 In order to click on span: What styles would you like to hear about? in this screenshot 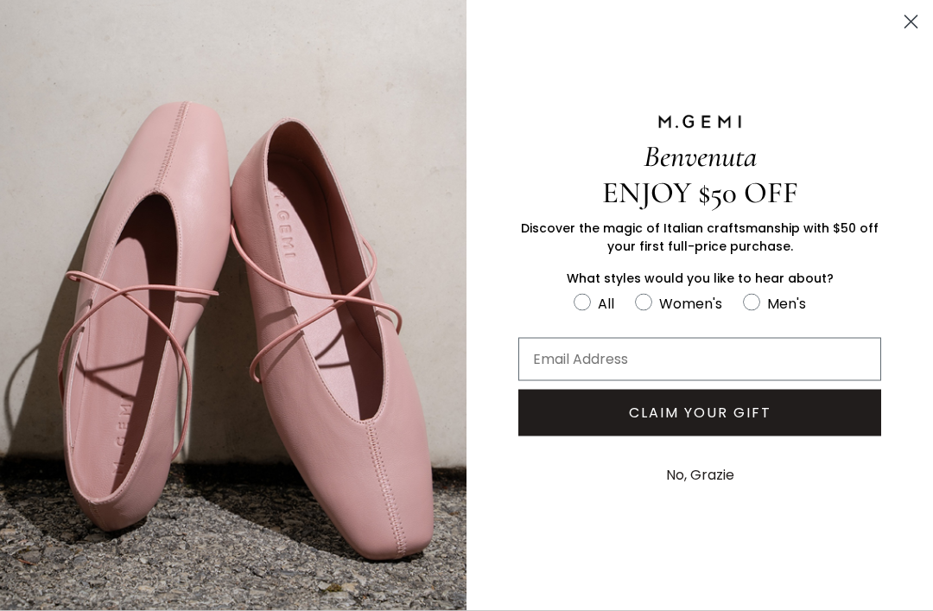, I will do `click(700, 278)`.